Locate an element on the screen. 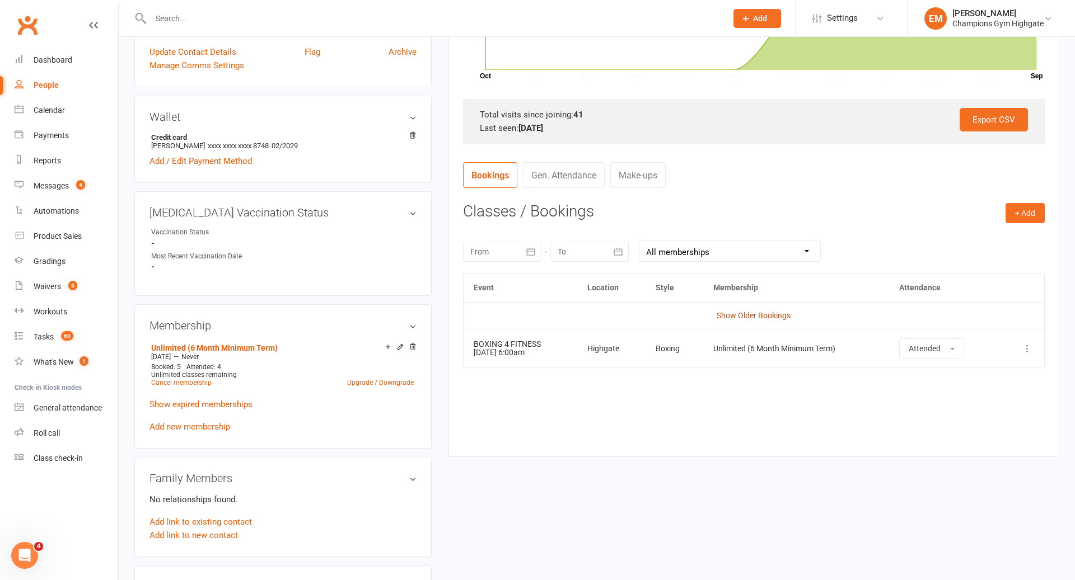 The width and height of the screenshot is (1075, 580). a: Add link to new contact is located at coordinates (194, 536).